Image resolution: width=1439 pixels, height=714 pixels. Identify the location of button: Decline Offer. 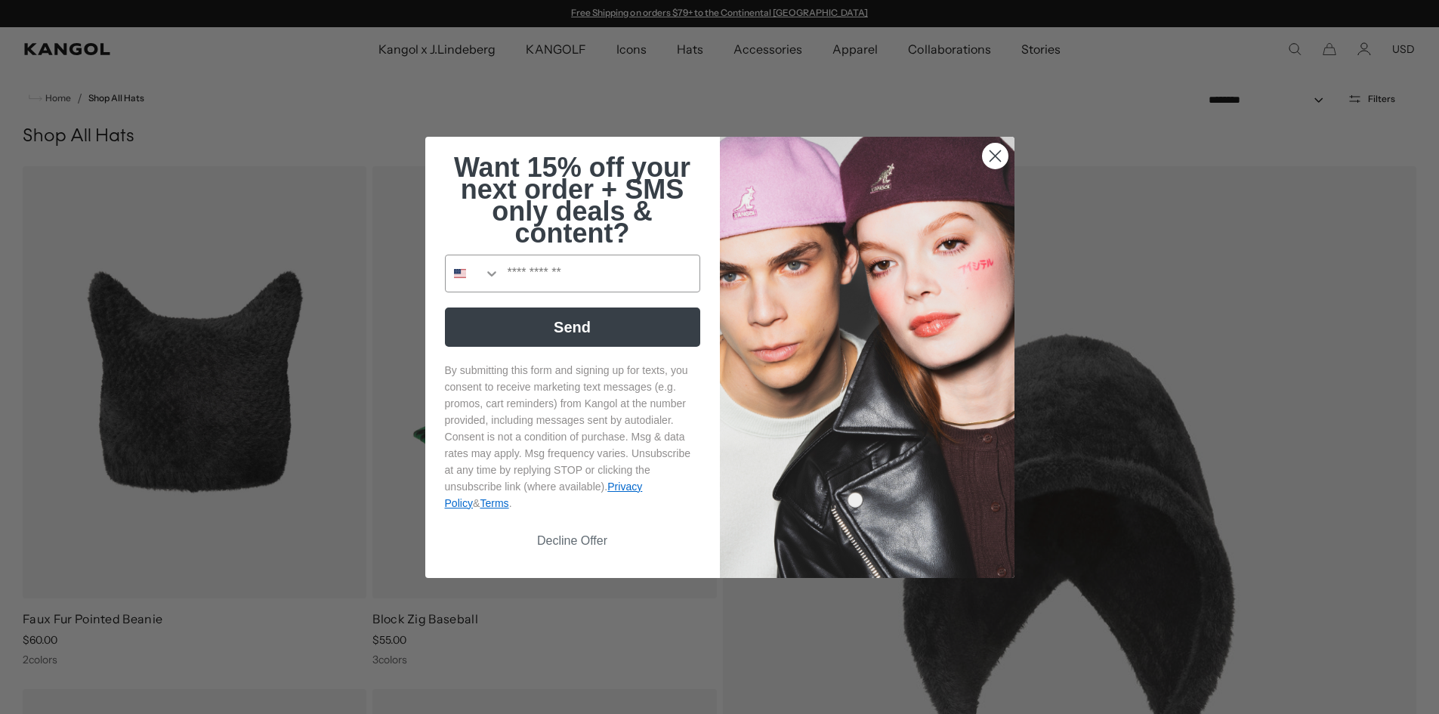
(573, 541).